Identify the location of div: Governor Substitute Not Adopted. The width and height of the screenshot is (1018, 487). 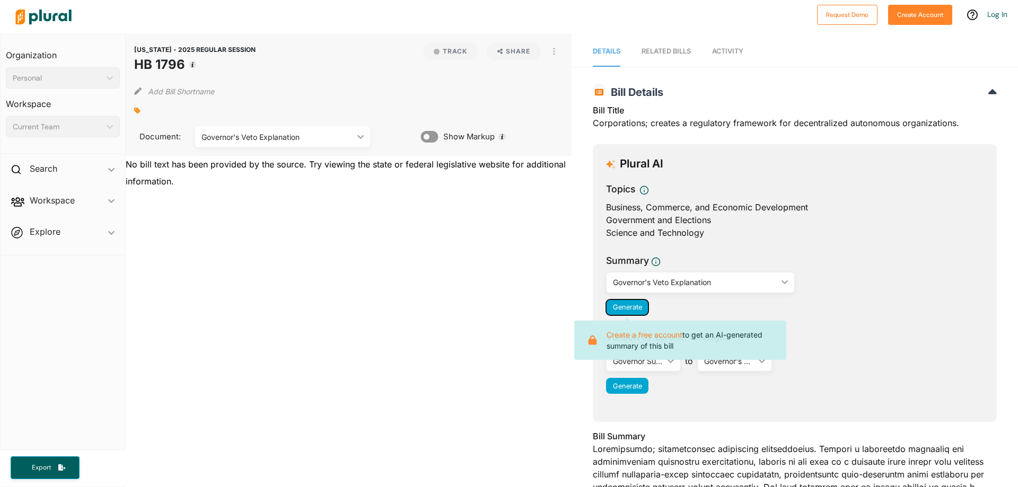
(638, 361).